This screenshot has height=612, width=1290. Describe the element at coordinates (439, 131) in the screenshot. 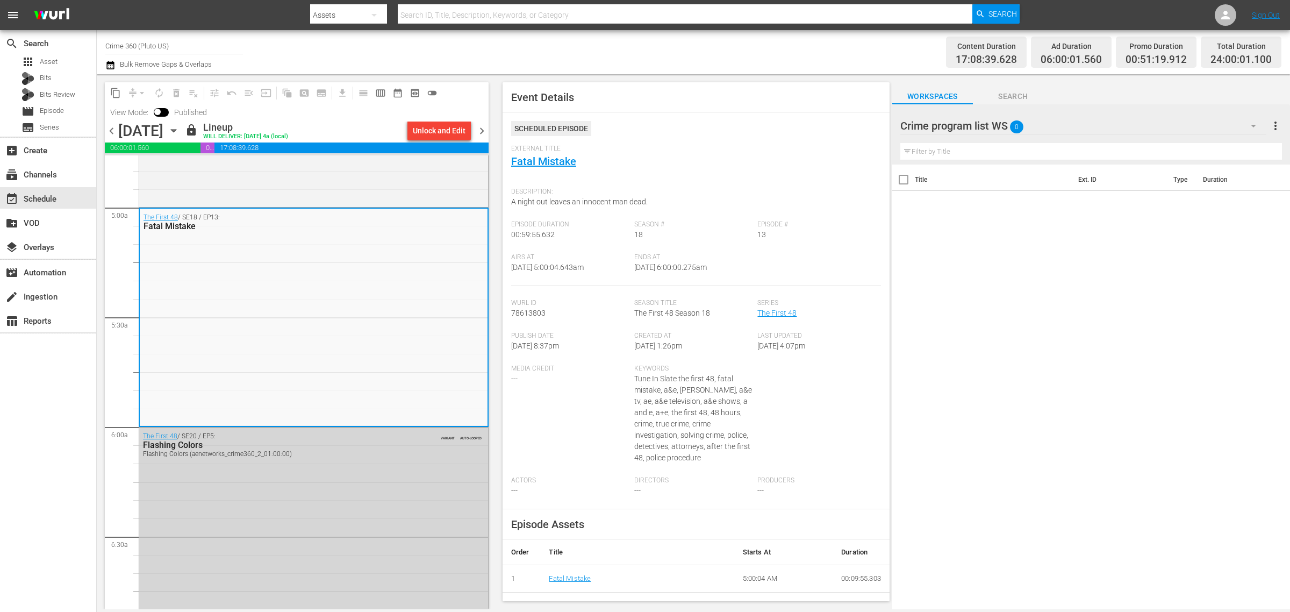

I see `div: Unlock and Edit` at that location.